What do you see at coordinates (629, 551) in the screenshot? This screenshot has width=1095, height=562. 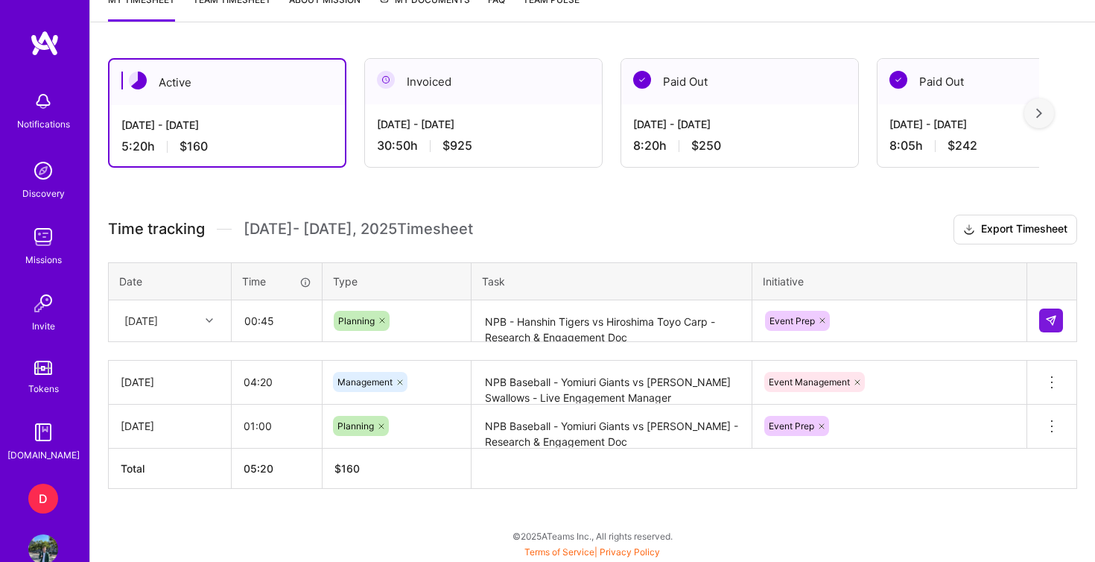 I see `a: Privacy Policy` at bounding box center [629, 551].